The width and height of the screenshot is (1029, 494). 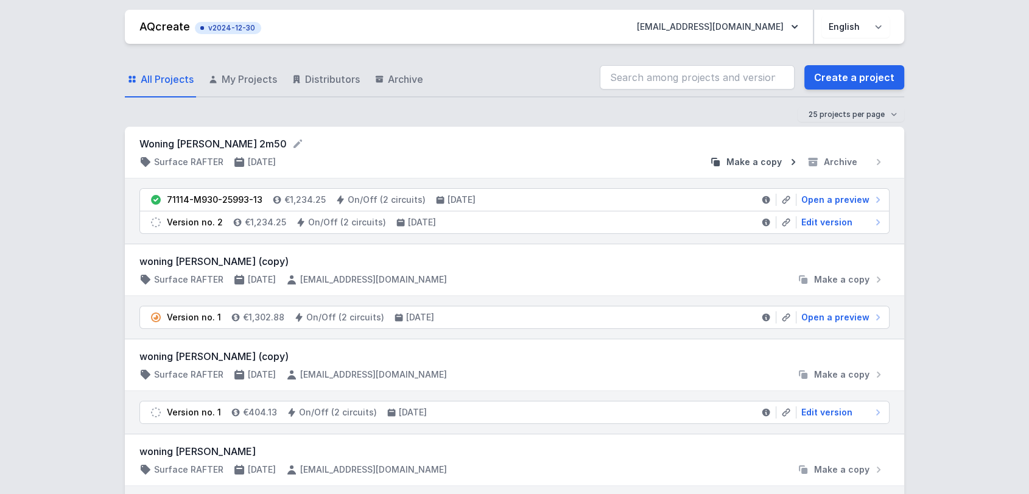 I want to click on a: Create a project, so click(x=854, y=77).